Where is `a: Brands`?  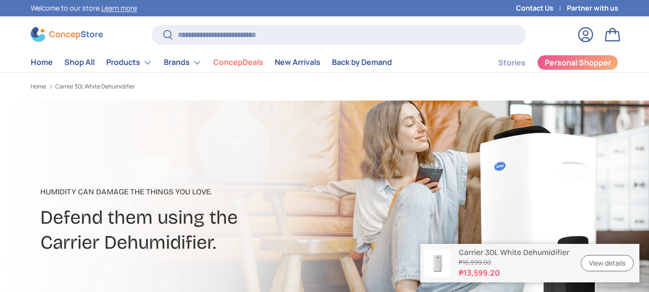
a: Brands is located at coordinates (183, 62).